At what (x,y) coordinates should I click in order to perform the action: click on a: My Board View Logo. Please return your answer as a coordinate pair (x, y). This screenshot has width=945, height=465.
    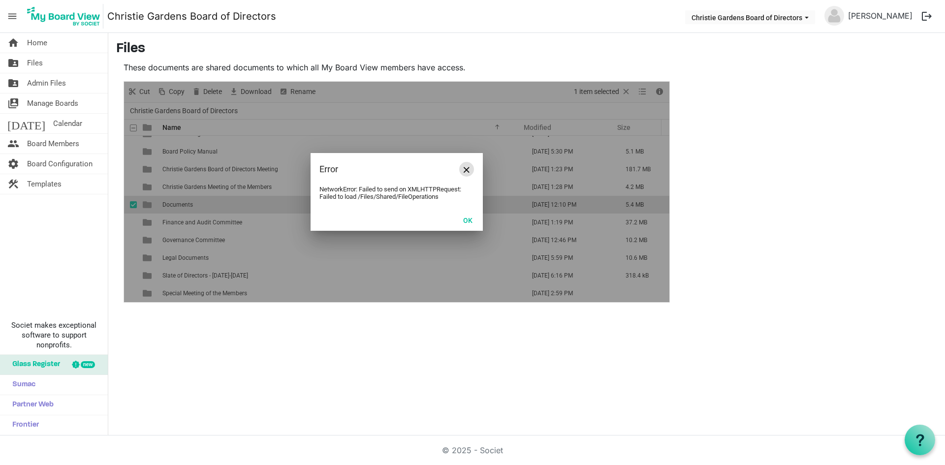
    Looking at the image, I should click on (65, 16).